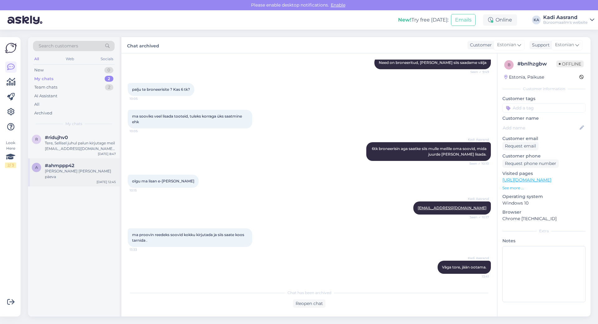  What do you see at coordinates (404, 20) in the screenshot?
I see `b: New!` at bounding box center [404, 20].